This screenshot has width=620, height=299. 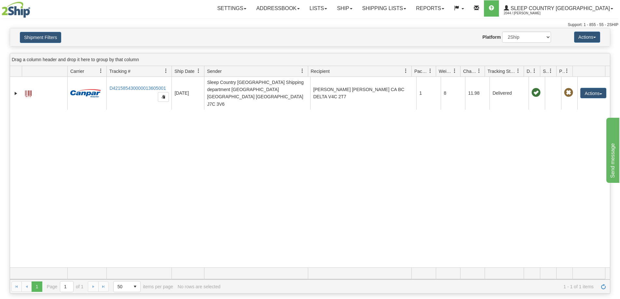 I want to click on span: On time, so click(x=536, y=93).